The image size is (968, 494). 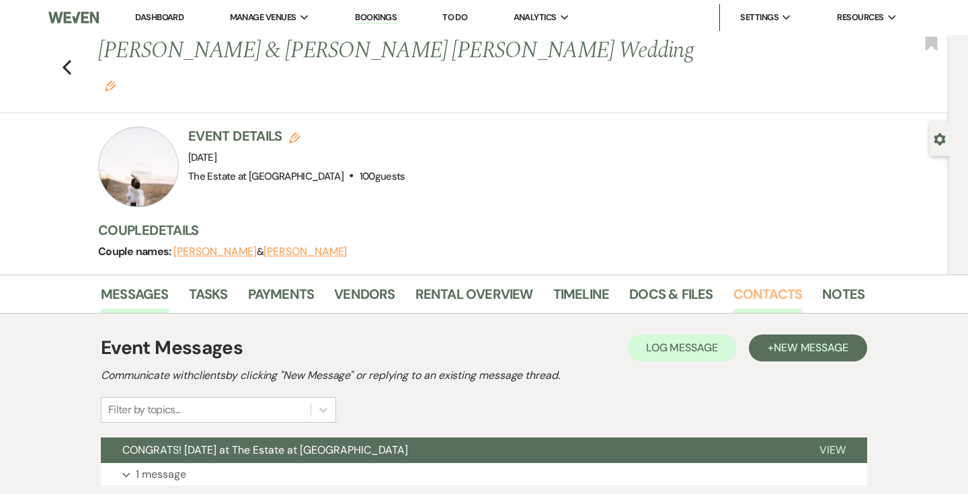 I want to click on span: Analytics, so click(x=535, y=17).